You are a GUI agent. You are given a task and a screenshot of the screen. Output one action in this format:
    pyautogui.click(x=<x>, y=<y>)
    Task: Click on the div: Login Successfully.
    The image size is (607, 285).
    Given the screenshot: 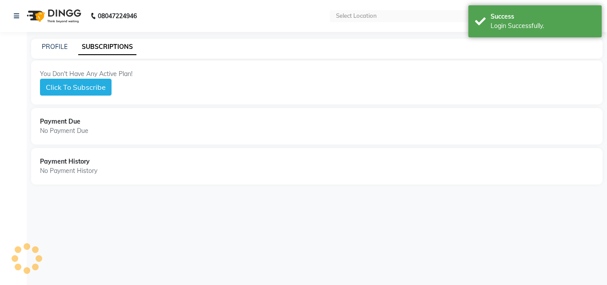 What is the action you would take?
    pyautogui.click(x=542, y=26)
    